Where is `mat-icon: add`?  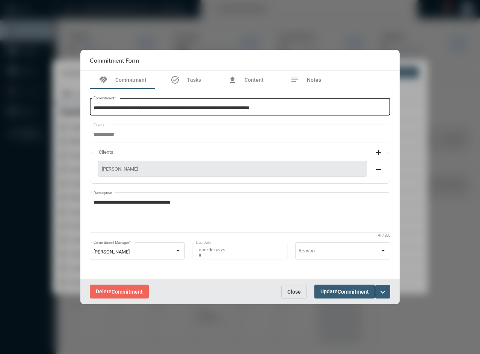 mat-icon: add is located at coordinates (378, 153).